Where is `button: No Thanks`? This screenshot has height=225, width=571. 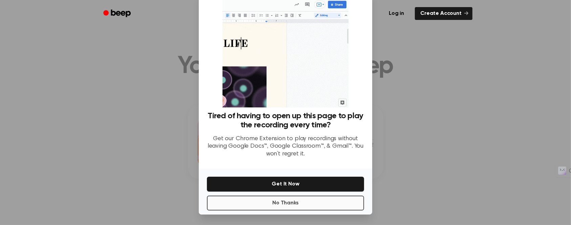
button: No Thanks is located at coordinates (285, 203).